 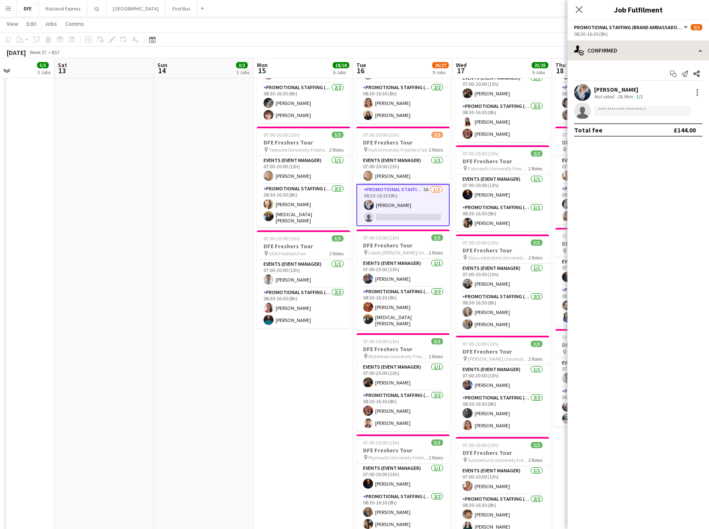 I want to click on app-job-card: 07:00-20:00 (13h)3/3DFE Freshers Tour Middlesex University Freshers Fair2 RolesEvents (Event Mana..., so click(x=403, y=382).